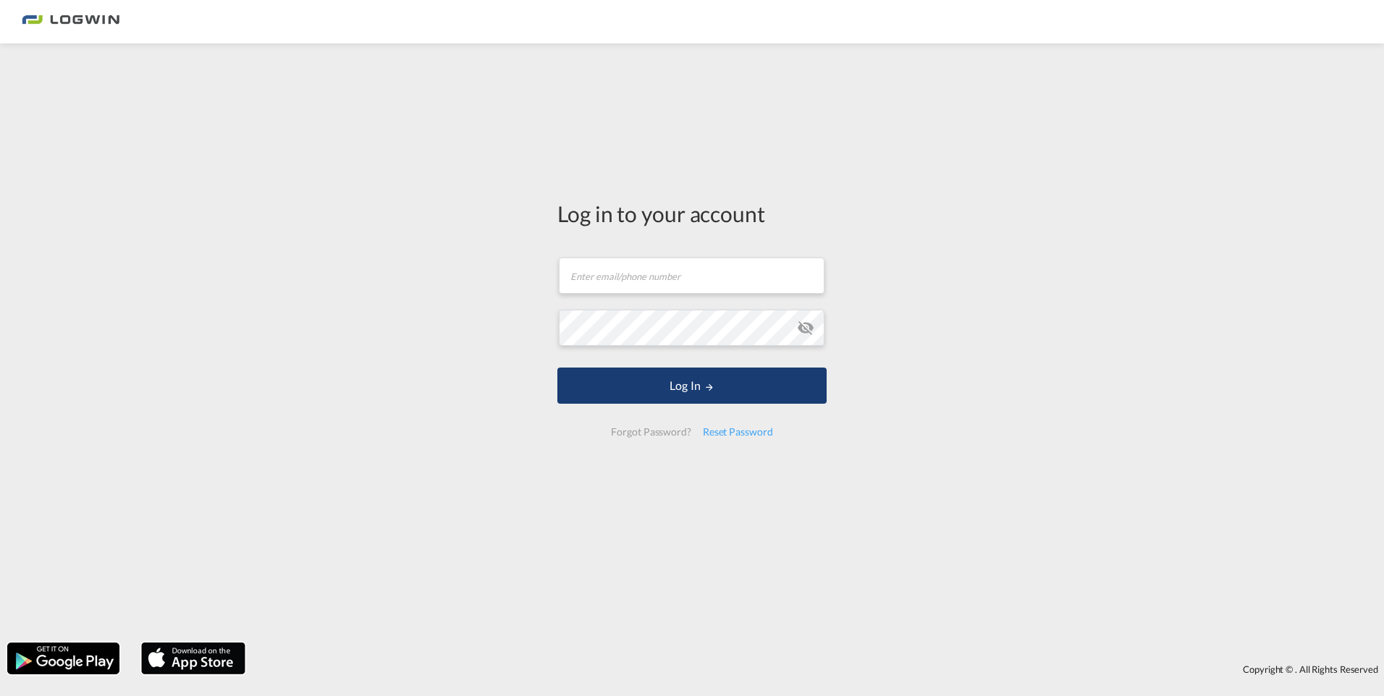  Describe the element at coordinates (692, 386) in the screenshot. I see `button: LOGIN` at that location.